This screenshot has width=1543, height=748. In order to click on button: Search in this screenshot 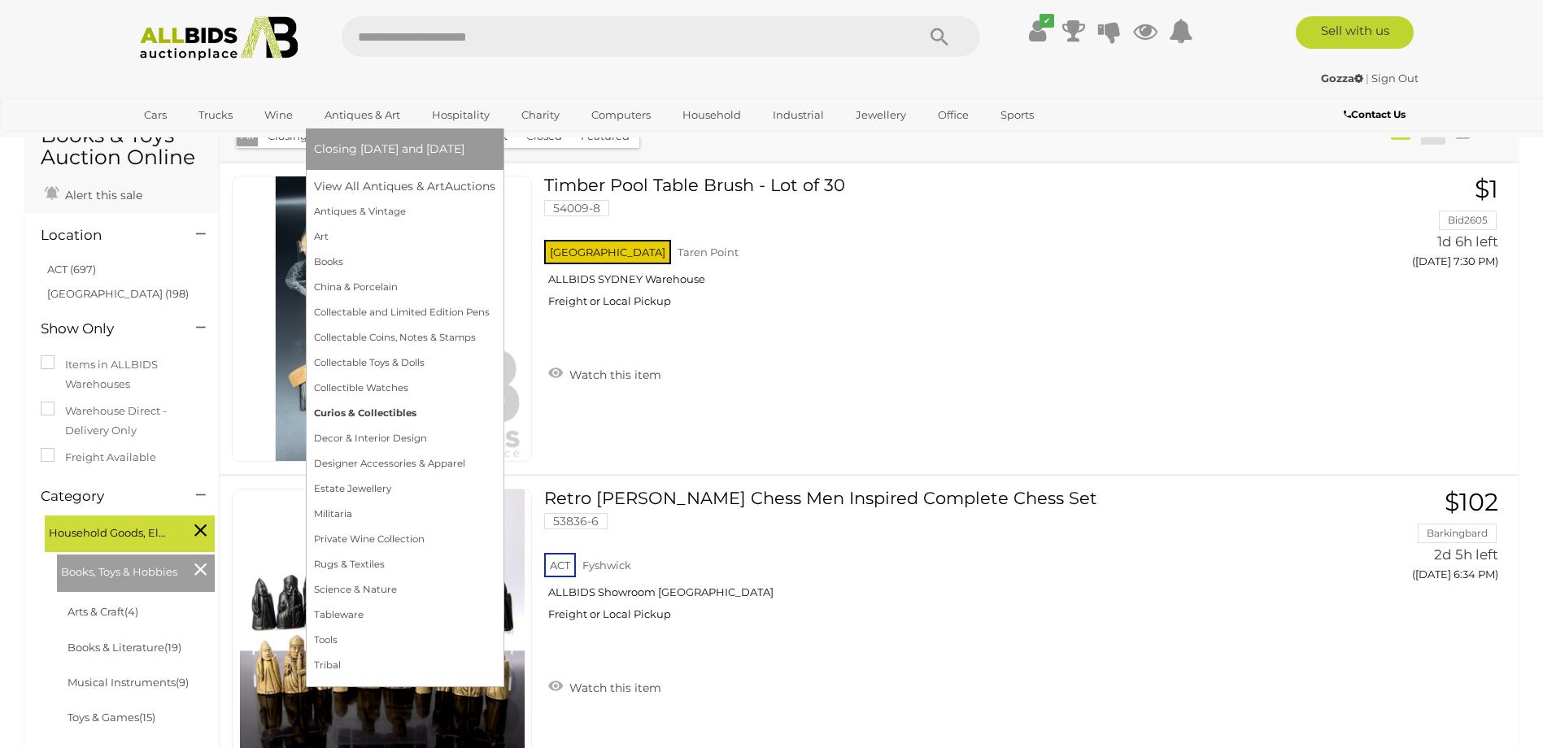, I will do `click(939, 37)`.